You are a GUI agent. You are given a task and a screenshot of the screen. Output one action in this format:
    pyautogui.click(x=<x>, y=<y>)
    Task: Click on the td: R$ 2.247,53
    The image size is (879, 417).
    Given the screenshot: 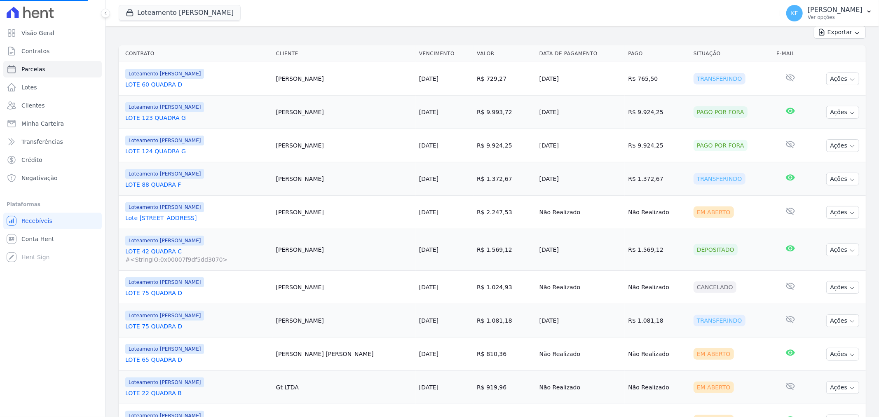 What is the action you would take?
    pyautogui.click(x=504, y=212)
    